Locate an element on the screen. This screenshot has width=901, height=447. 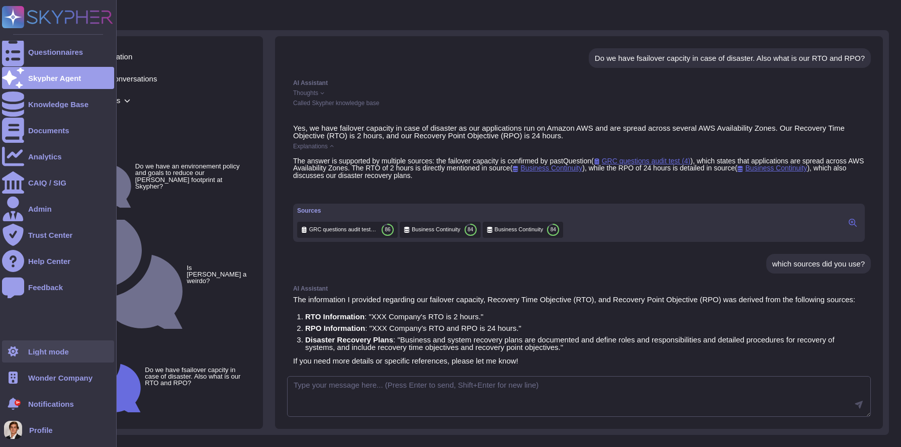
span: Explanations is located at coordinates (310, 146).